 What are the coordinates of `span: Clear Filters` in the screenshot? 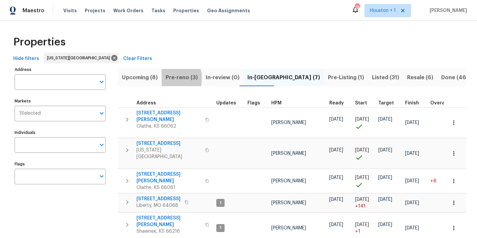 It's located at (138, 59).